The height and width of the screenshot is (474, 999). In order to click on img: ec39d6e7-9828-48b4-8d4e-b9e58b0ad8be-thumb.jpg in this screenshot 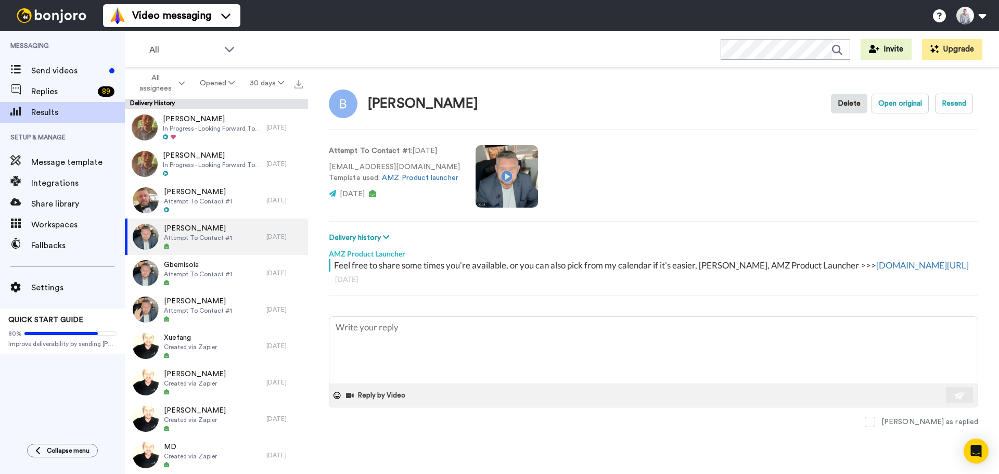, I will do `click(146, 382)`.